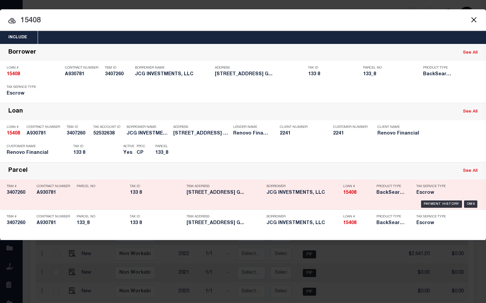 This screenshot has height=303, width=486. Describe the element at coordinates (302, 127) in the screenshot. I see `p: Client Number` at that location.